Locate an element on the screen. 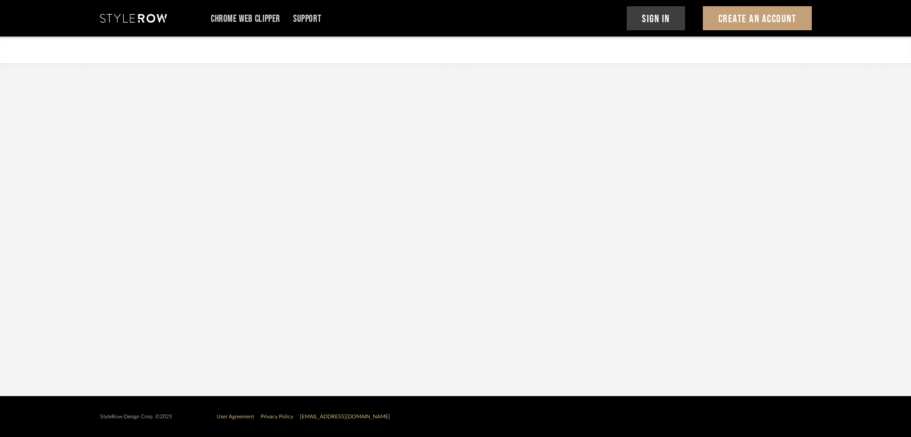 The image size is (911, 437). button: Sign In is located at coordinates (656, 18).